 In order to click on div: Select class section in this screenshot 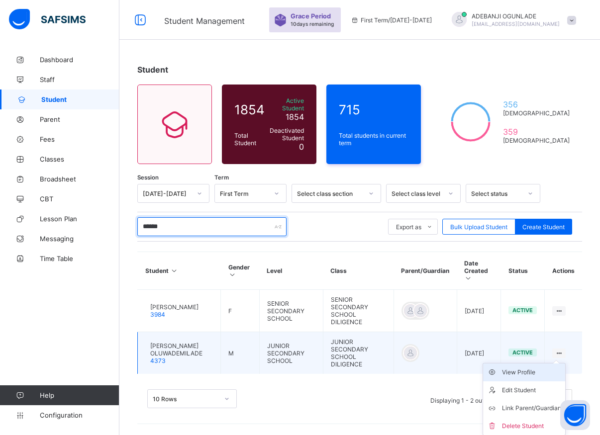, I will do `click(330, 194)`.